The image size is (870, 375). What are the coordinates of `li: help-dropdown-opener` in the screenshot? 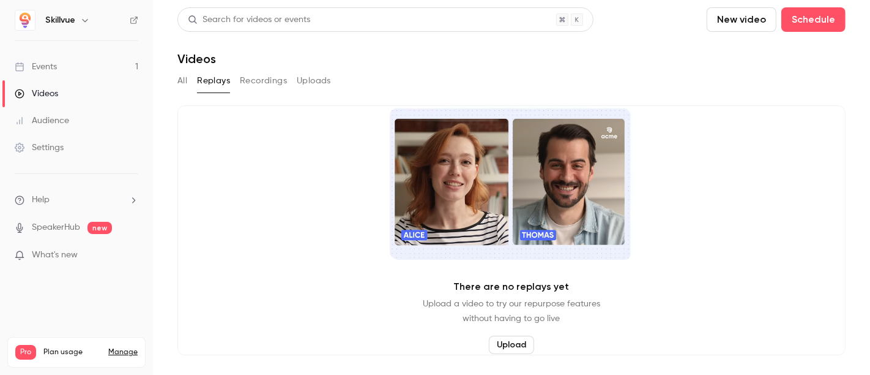 It's located at (77, 200).